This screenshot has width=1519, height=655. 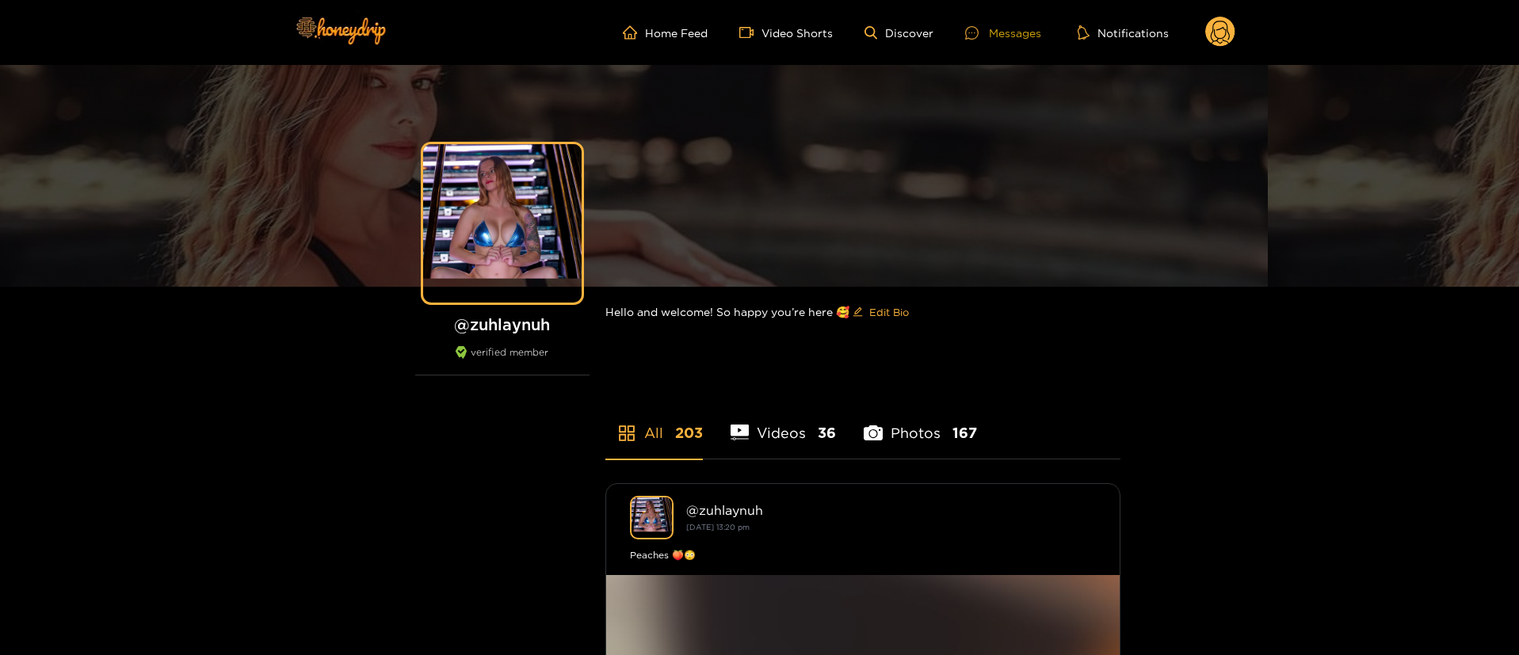 I want to click on div: Peaches 🍑😳, so click(x=863, y=555).